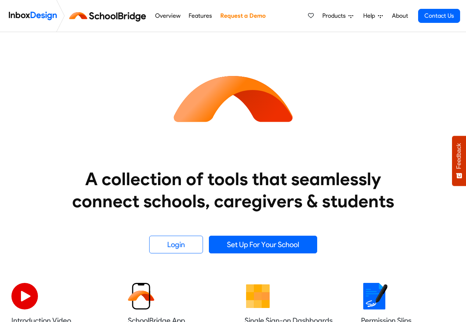 The height and width of the screenshot is (322, 466). I want to click on a: Help, so click(373, 16).